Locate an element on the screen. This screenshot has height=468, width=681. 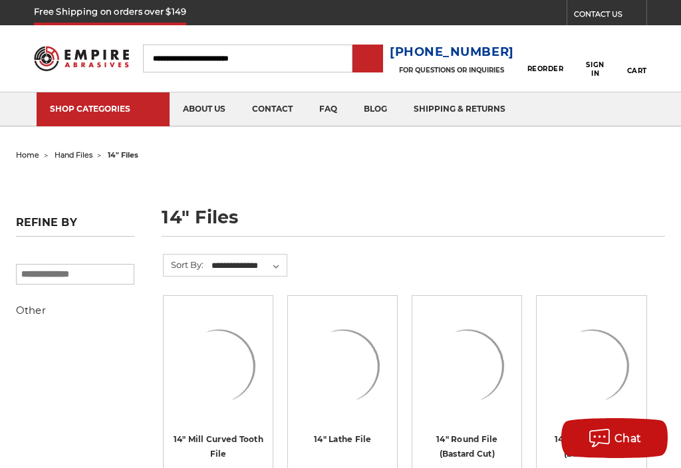
img: 14 Inch Lathe File, Single Cut is located at coordinates (342, 366).